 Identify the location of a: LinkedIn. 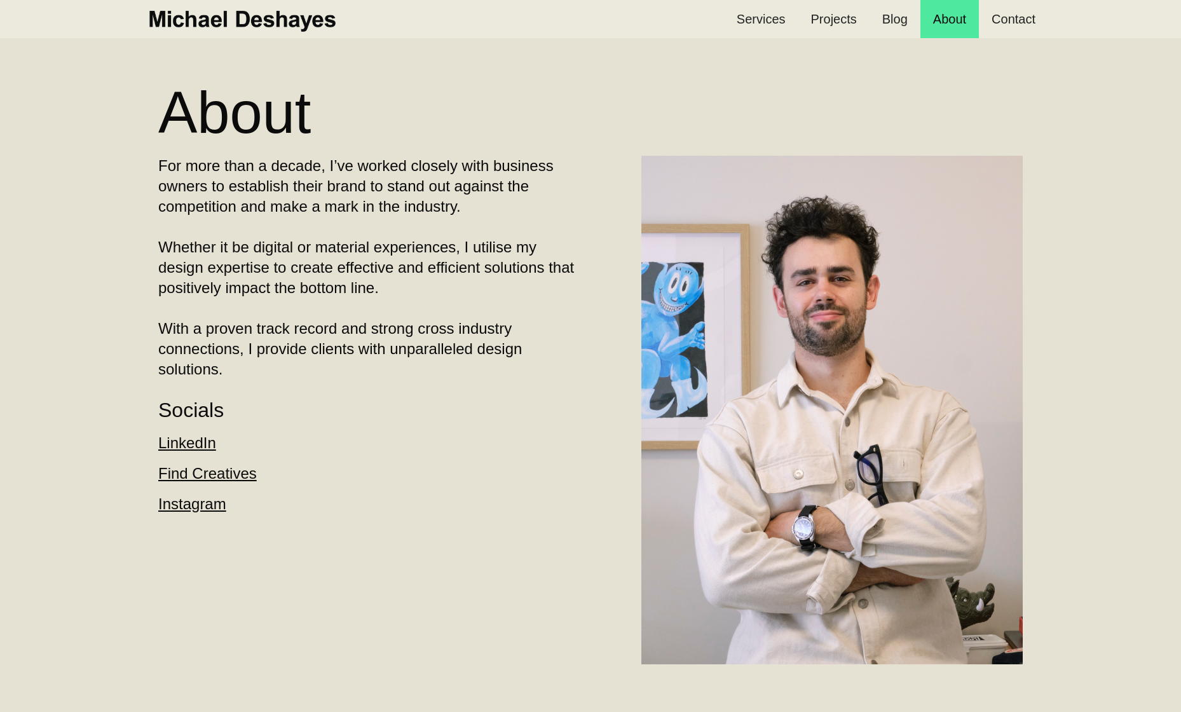
(187, 442).